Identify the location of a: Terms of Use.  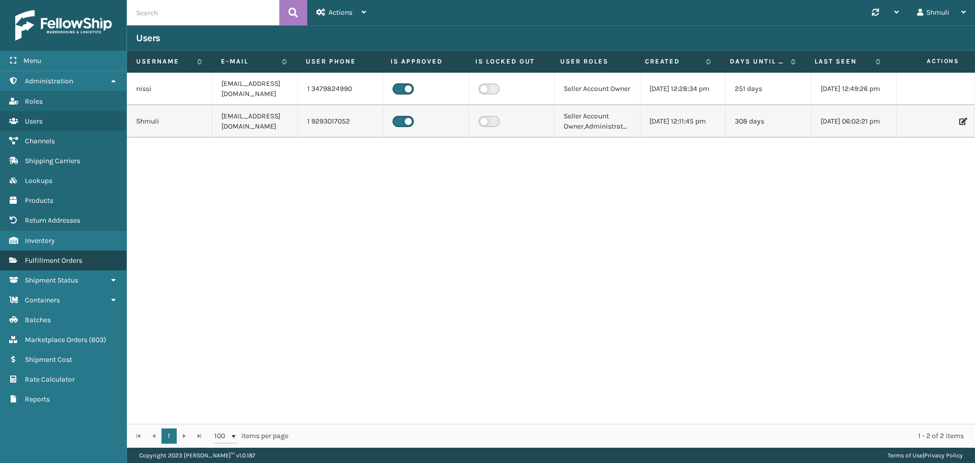
(905, 455).